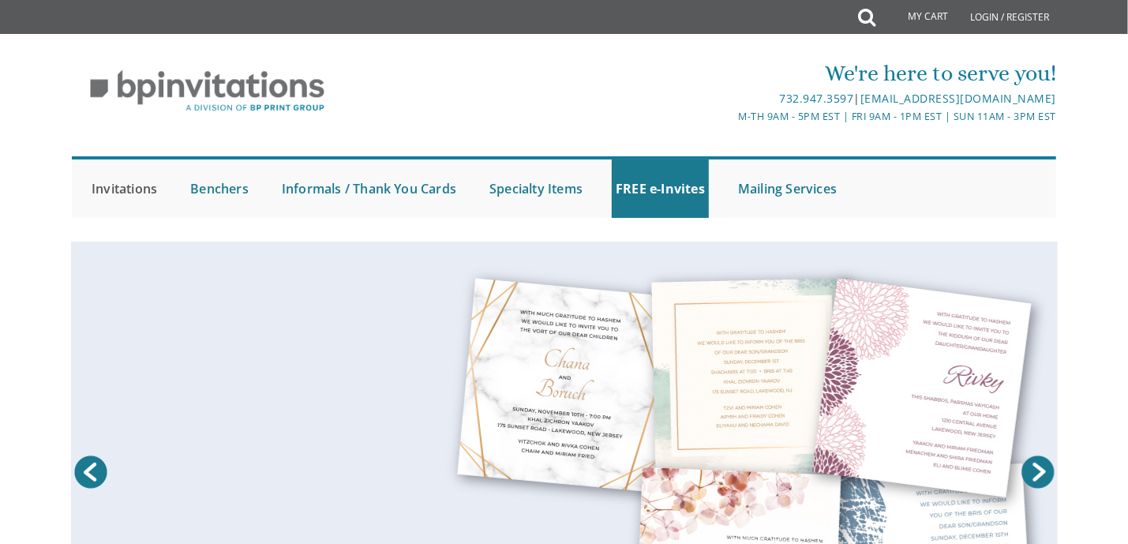 The height and width of the screenshot is (544, 1128). What do you see at coordinates (369, 189) in the screenshot?
I see `a: Informals / Thank You Cards` at bounding box center [369, 189].